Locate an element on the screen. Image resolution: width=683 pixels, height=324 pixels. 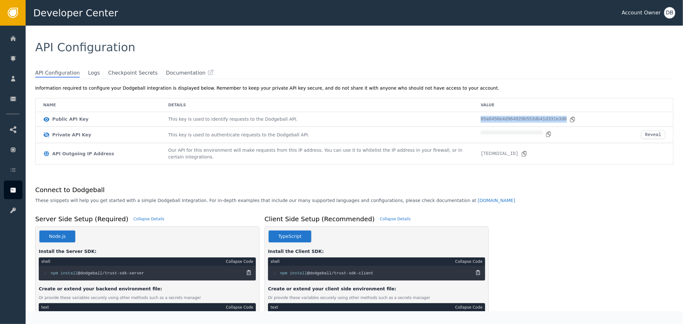
span: Documentation is located at coordinates (185, 73).